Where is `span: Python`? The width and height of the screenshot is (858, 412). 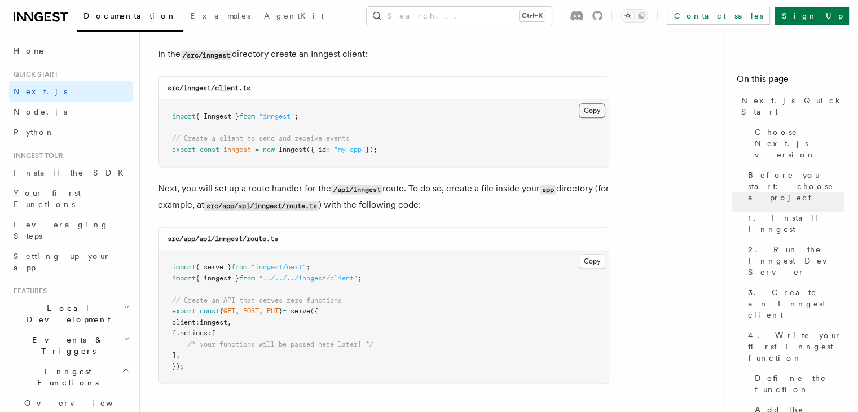 span: Python is located at coordinates (34, 132).